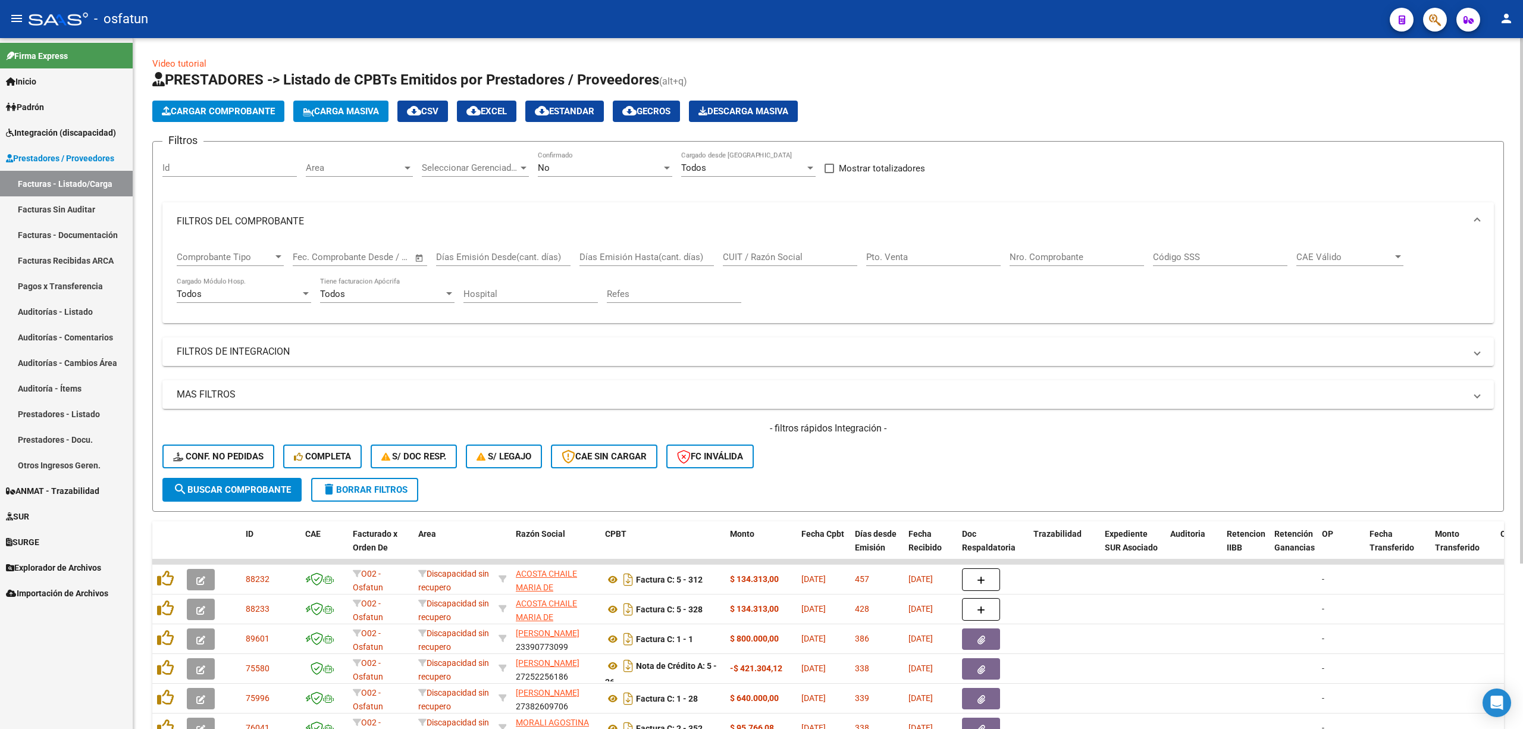 The height and width of the screenshot is (729, 1523). I want to click on span: Estandar, so click(564, 111).